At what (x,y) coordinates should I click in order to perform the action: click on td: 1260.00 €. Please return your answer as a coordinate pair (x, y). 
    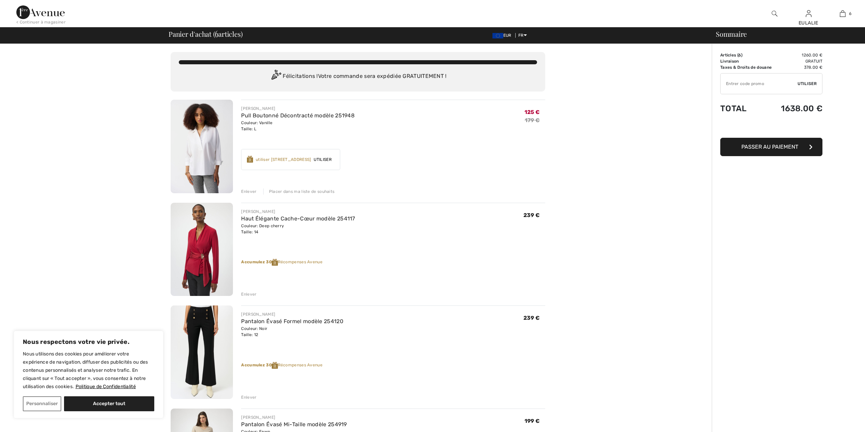
    Looking at the image, I should click on (799, 55).